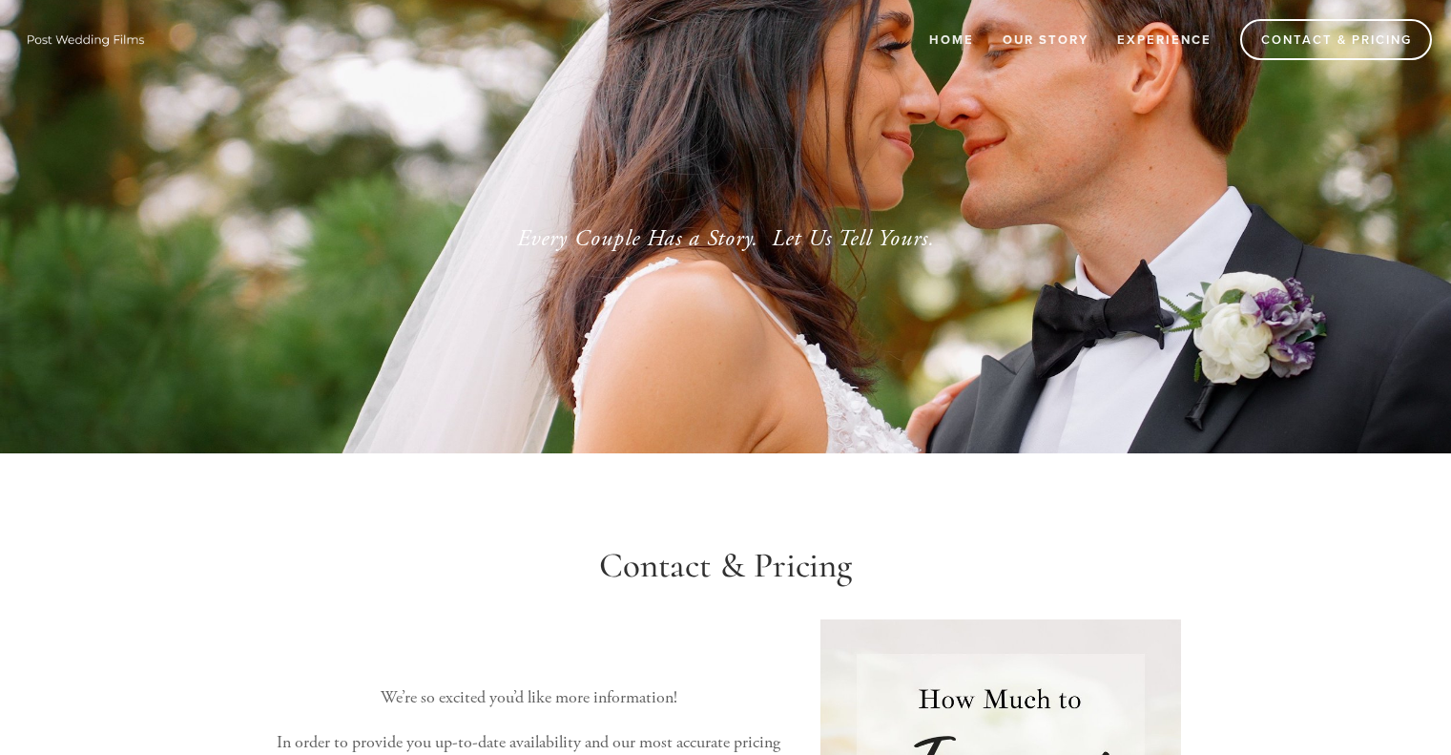 The width and height of the screenshot is (1451, 755). What do you see at coordinates (1046, 39) in the screenshot?
I see `a: Our Story` at bounding box center [1046, 39].